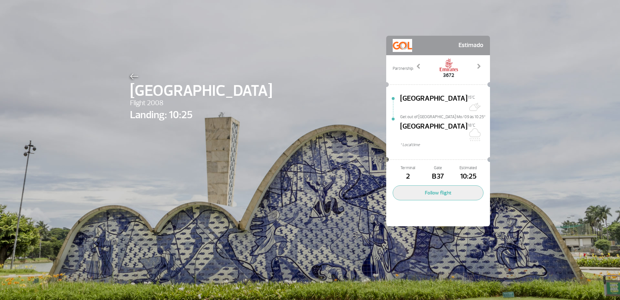  What do you see at coordinates (201, 115) in the screenshot?
I see `span: Landing: 10:25` at bounding box center [201, 115].